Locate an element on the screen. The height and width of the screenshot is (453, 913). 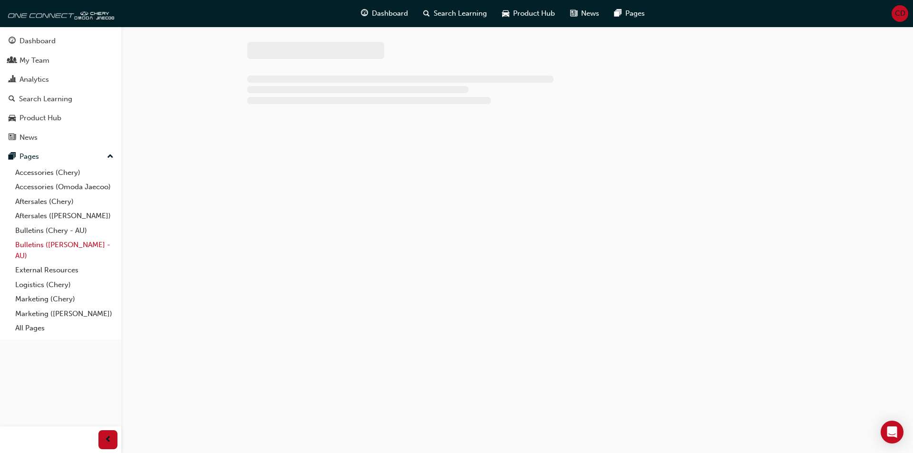
div: News is located at coordinates (29, 137).